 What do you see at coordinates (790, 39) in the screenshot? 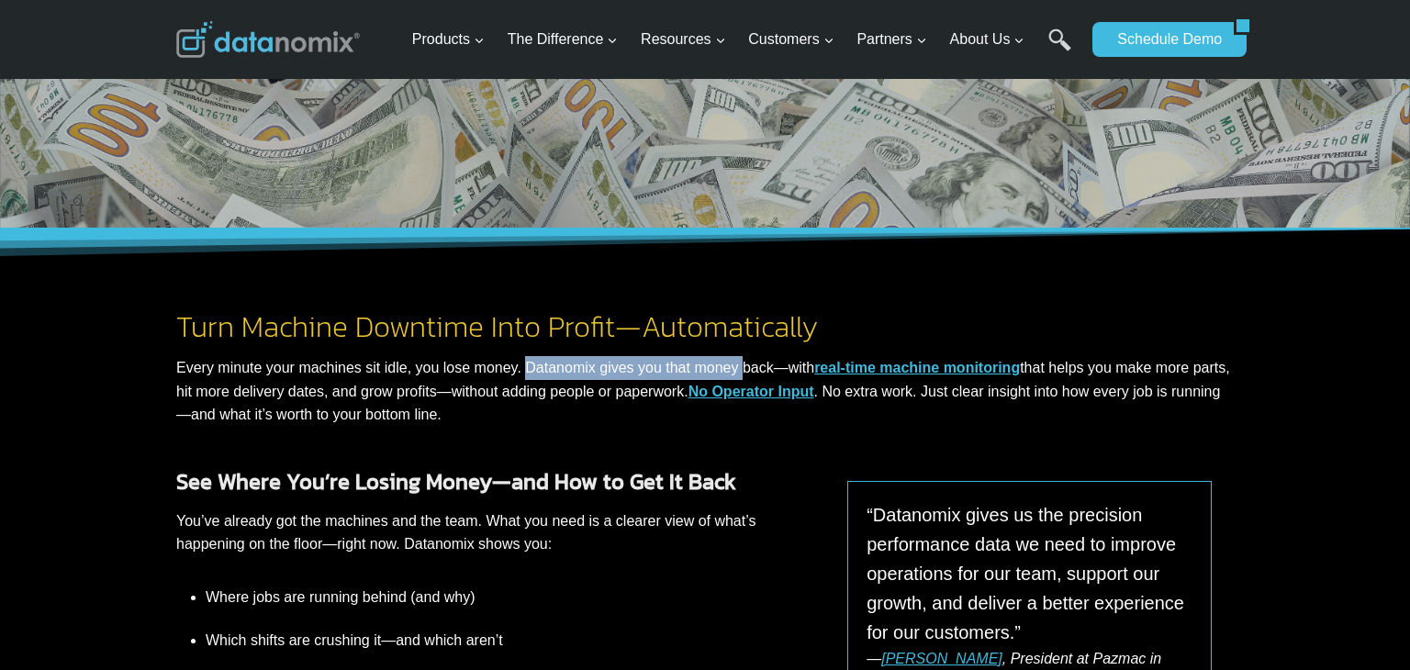
I see `span: Customers` at bounding box center [790, 39].